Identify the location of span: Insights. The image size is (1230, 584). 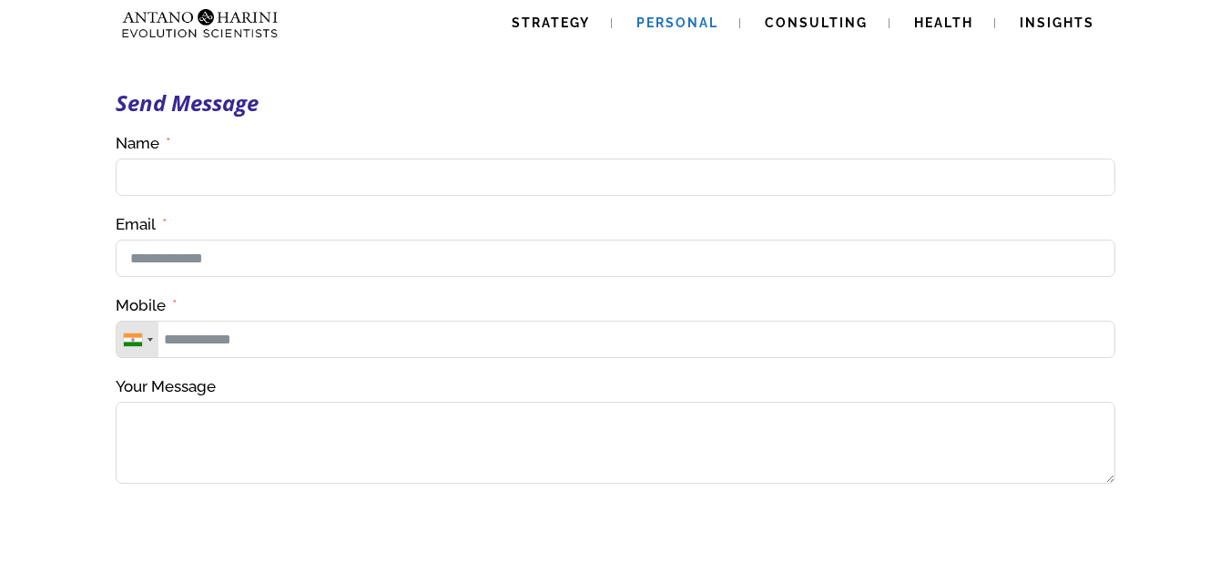
(1057, 23).